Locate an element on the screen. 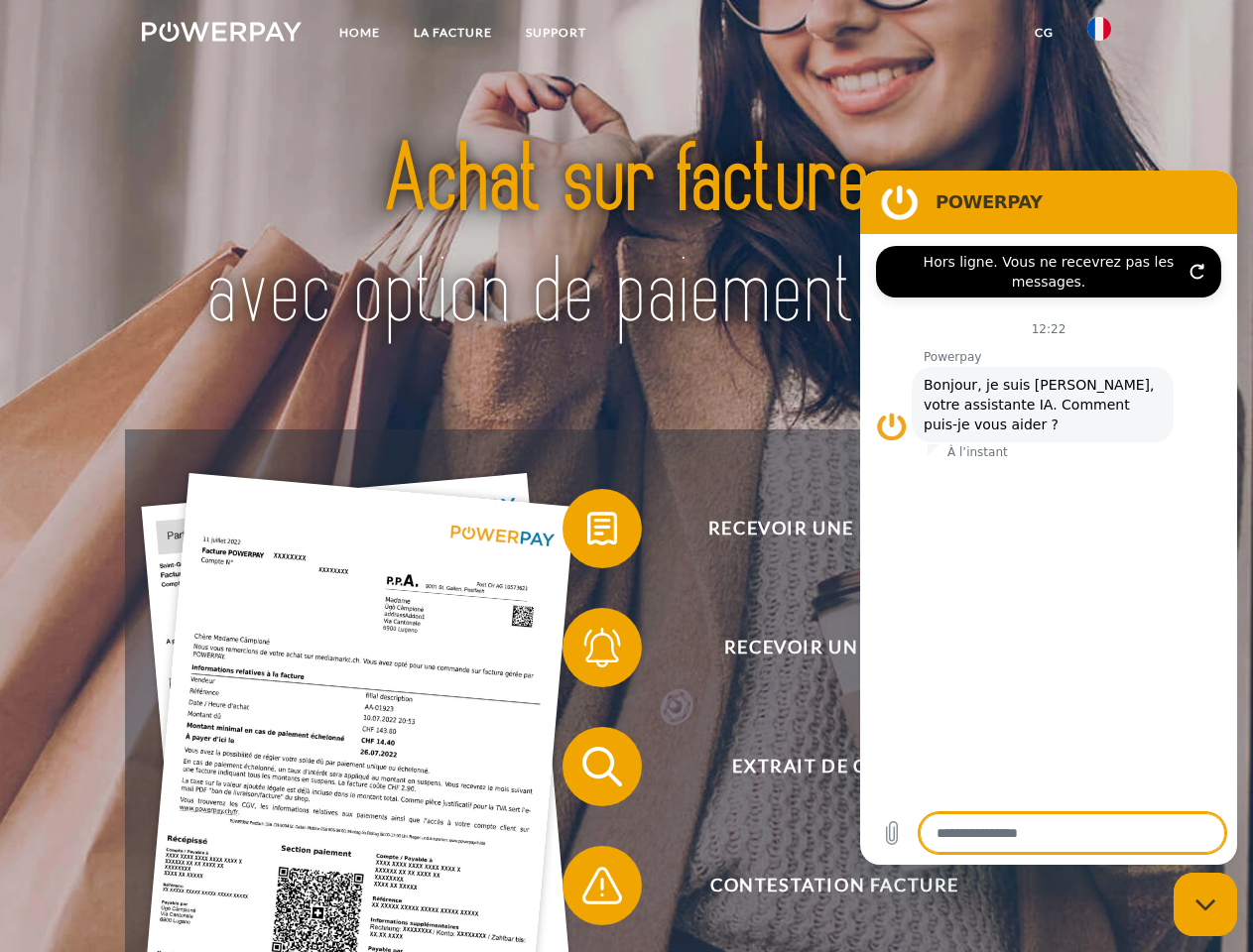  a: CG is located at coordinates (1044, 33).